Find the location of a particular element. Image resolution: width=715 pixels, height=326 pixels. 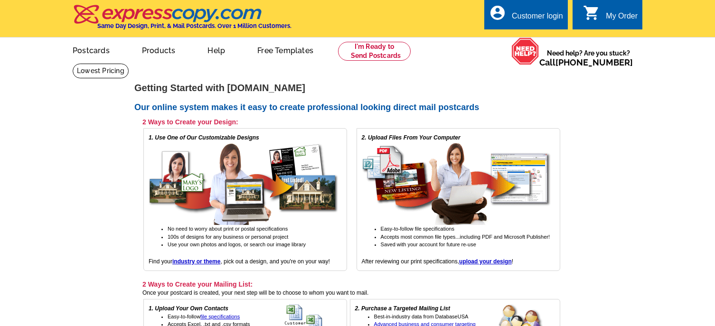

span: Easy-to-follow file specifications is located at coordinates (417, 229).